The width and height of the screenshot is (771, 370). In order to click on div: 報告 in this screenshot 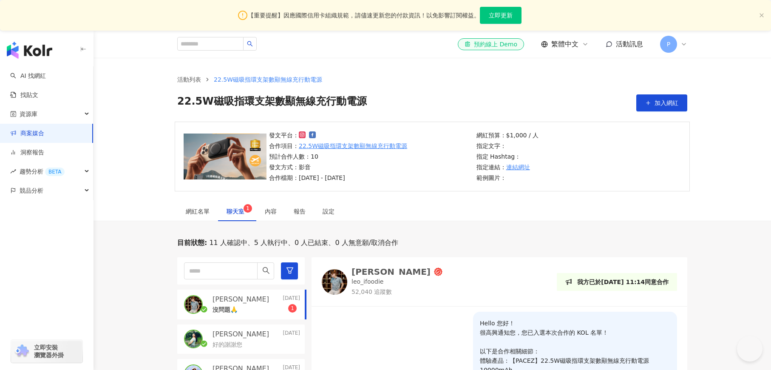, I will do `click(300, 211)`.